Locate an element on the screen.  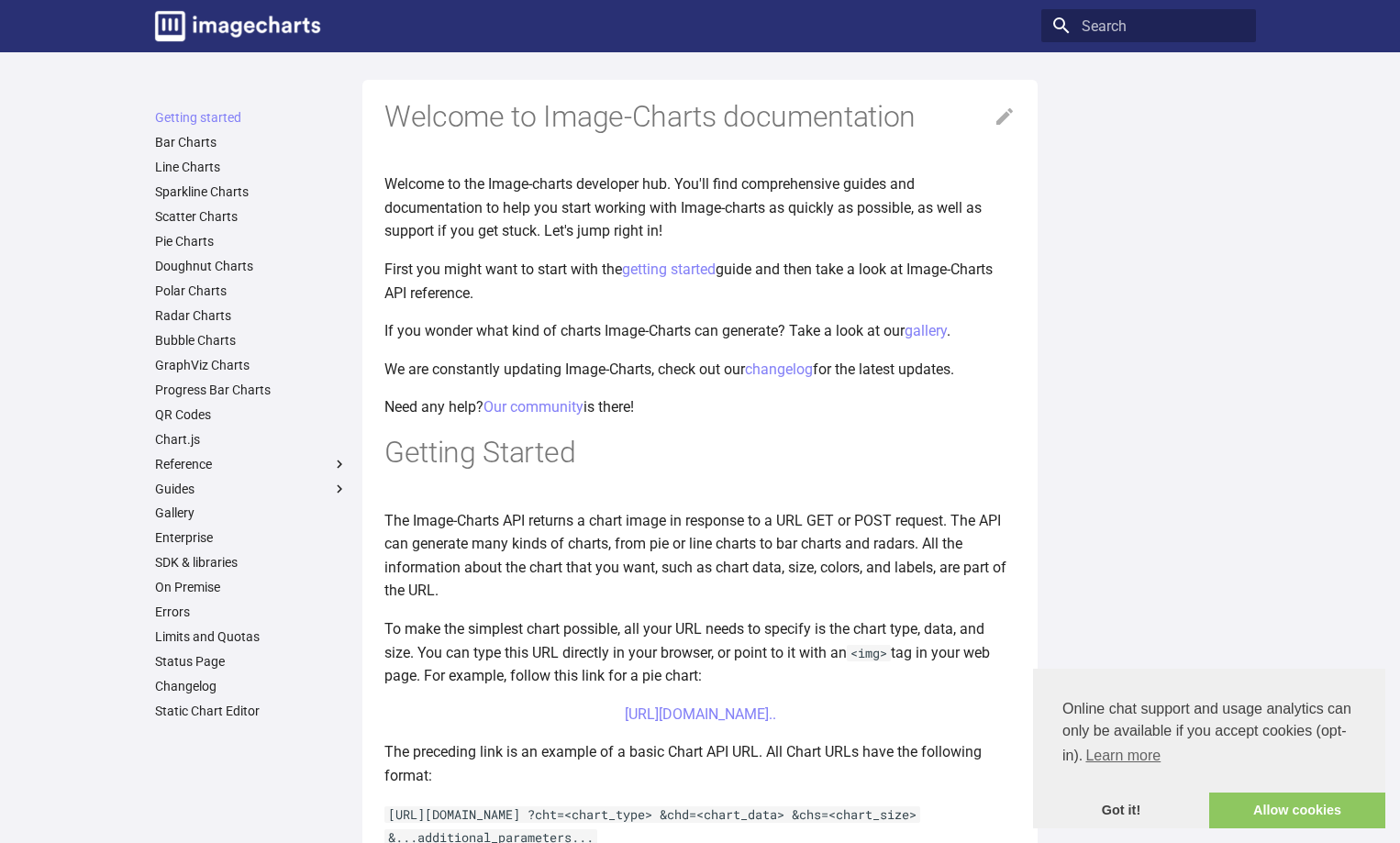
a: Errors is located at coordinates (251, 611).